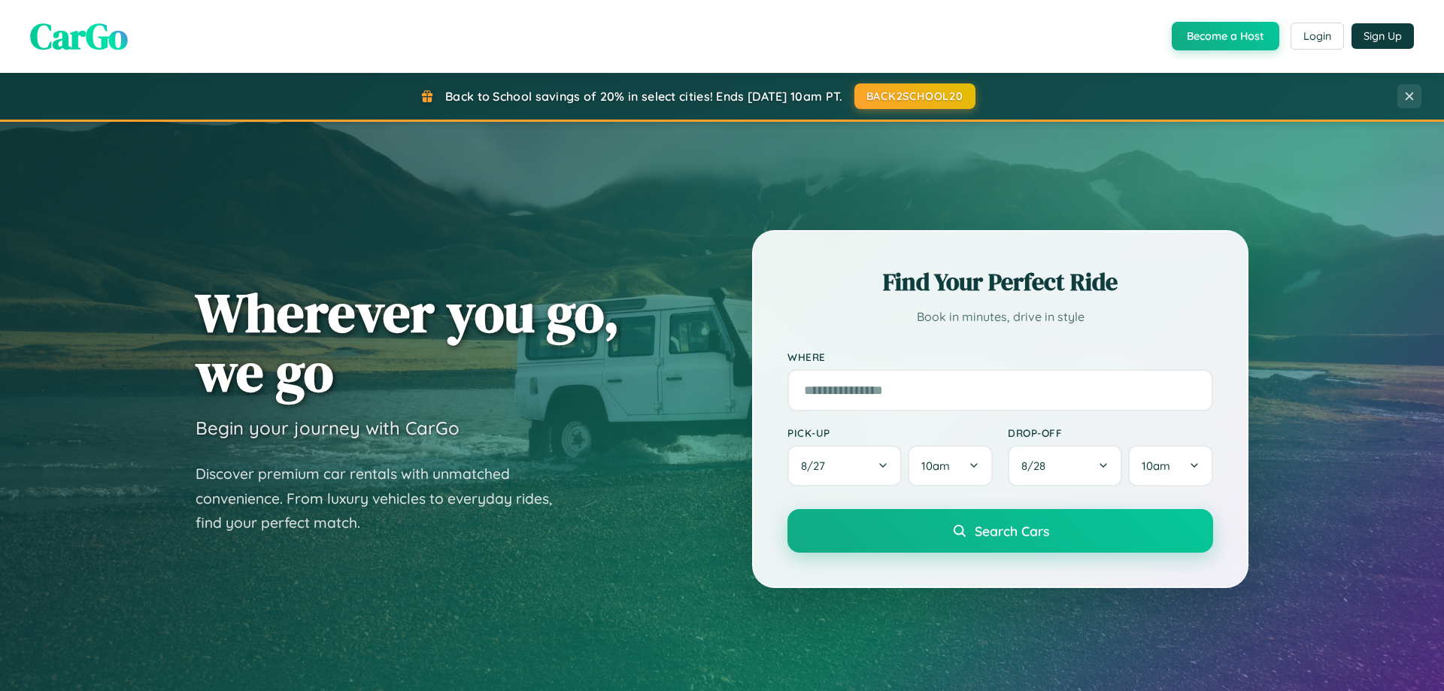 The width and height of the screenshot is (1444, 691). I want to click on button: BACK2SCHOOL20, so click(915, 96).